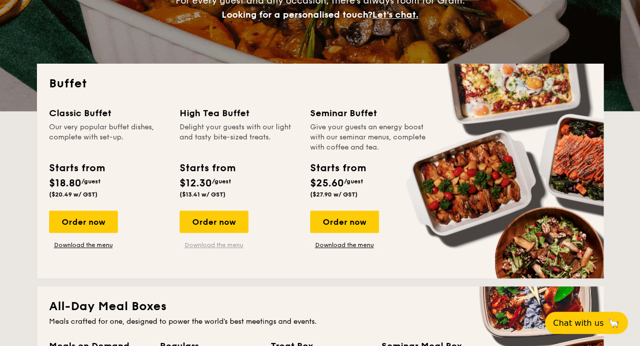 The height and width of the screenshot is (346, 640). Describe the element at coordinates (108, 113) in the screenshot. I see `div: Classic Buffet` at that location.